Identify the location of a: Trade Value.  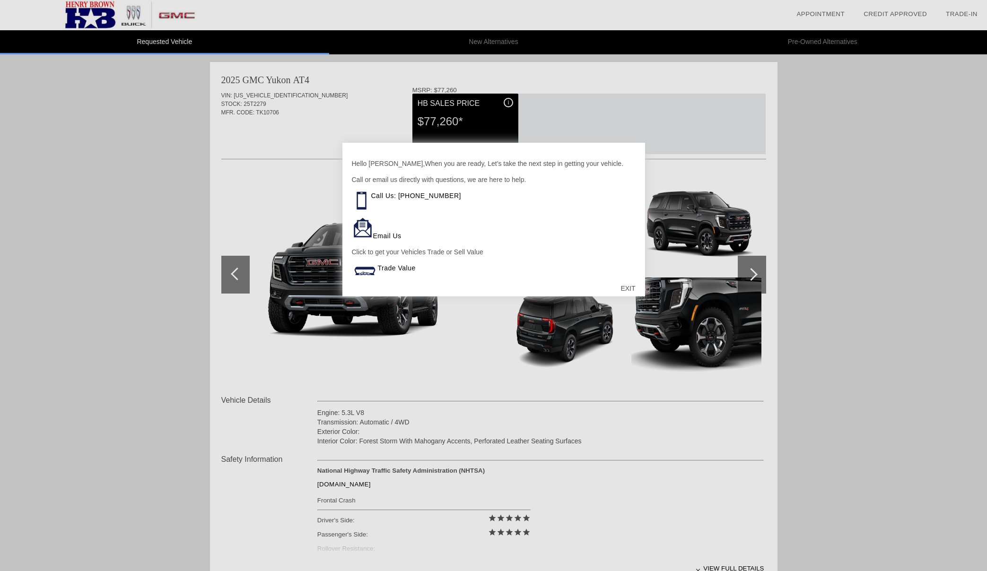
(397, 268).